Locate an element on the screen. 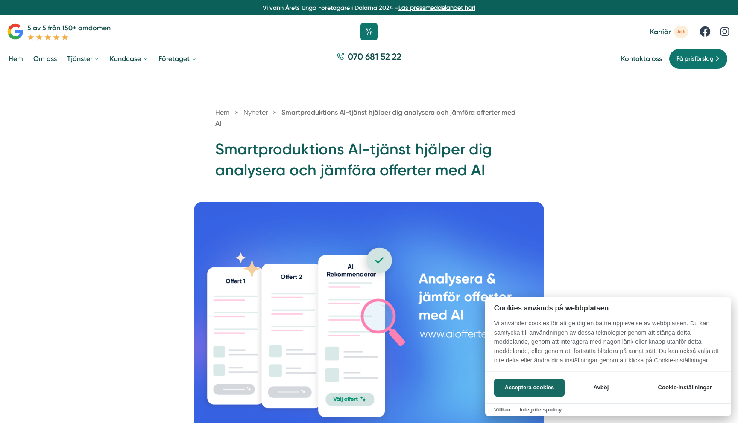  button: Avböj is located at coordinates (601, 388).